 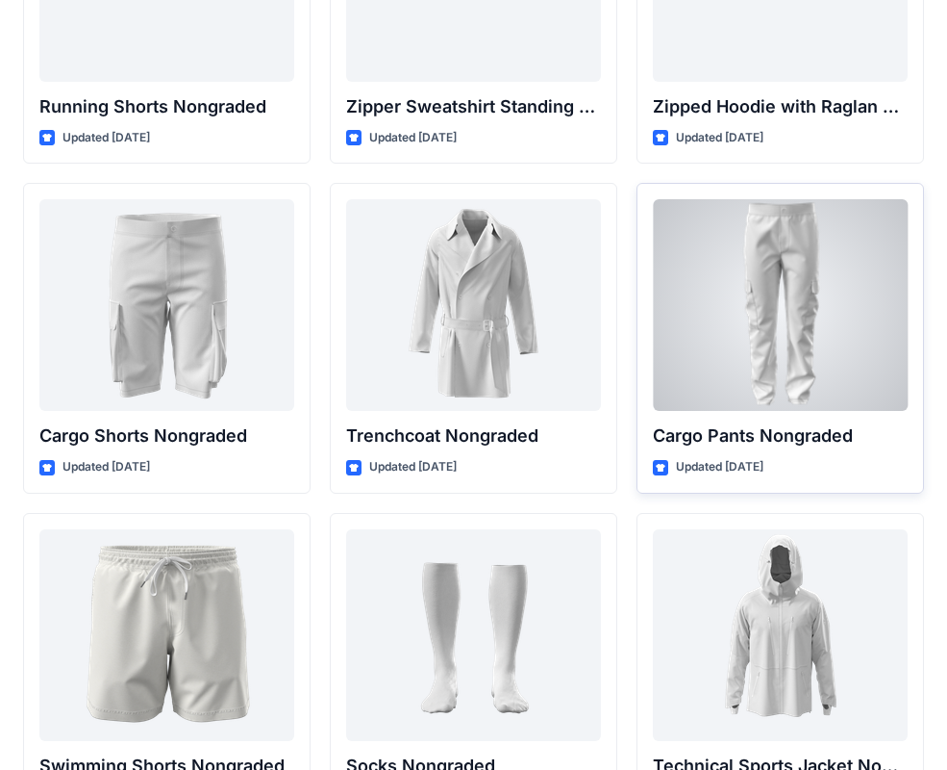 What do you see at coordinates (166, 436) in the screenshot?
I see `p: Cargo Shorts Nongraded` at bounding box center [166, 436].